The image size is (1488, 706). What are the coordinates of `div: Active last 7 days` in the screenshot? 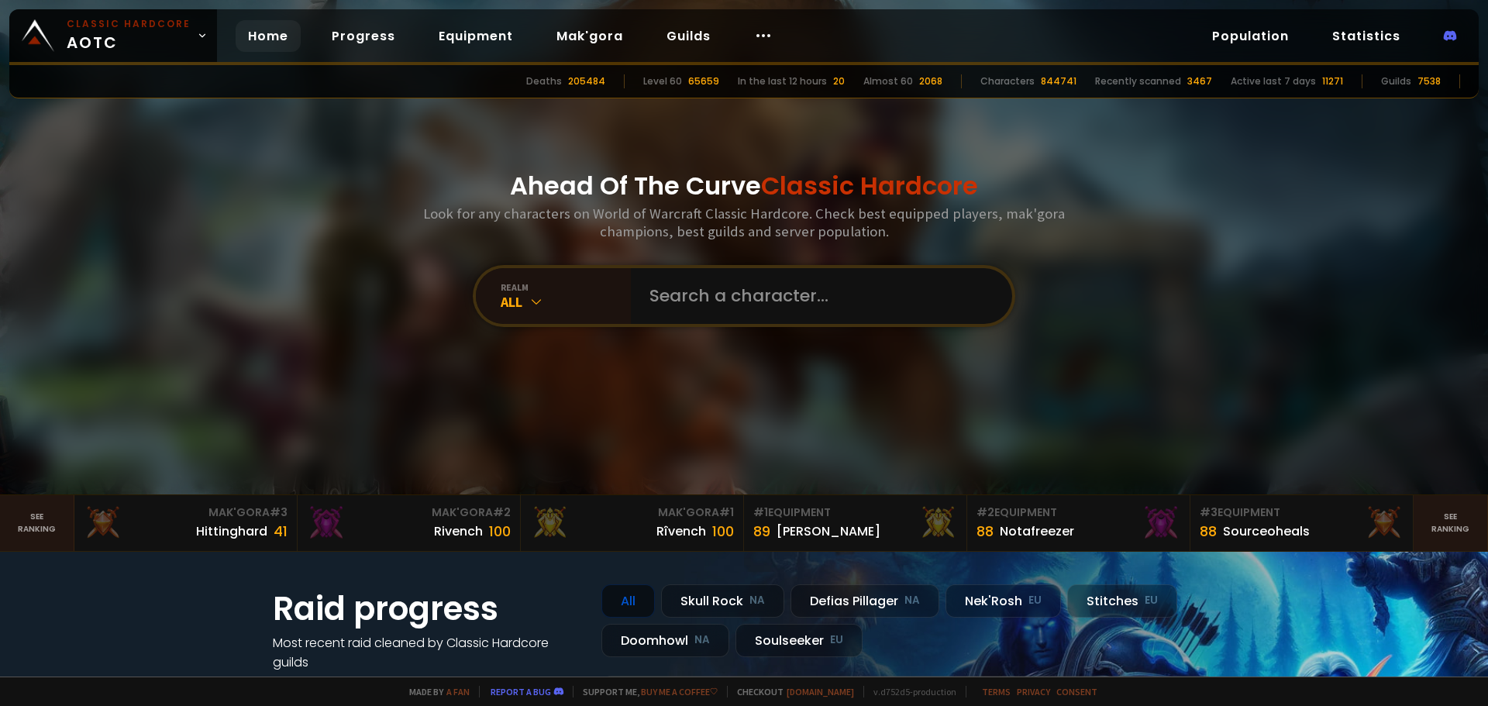 It's located at (1273, 81).